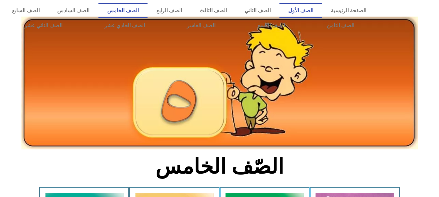  Describe the element at coordinates (271, 26) in the screenshot. I see `a: الصف التاسع` at that location.